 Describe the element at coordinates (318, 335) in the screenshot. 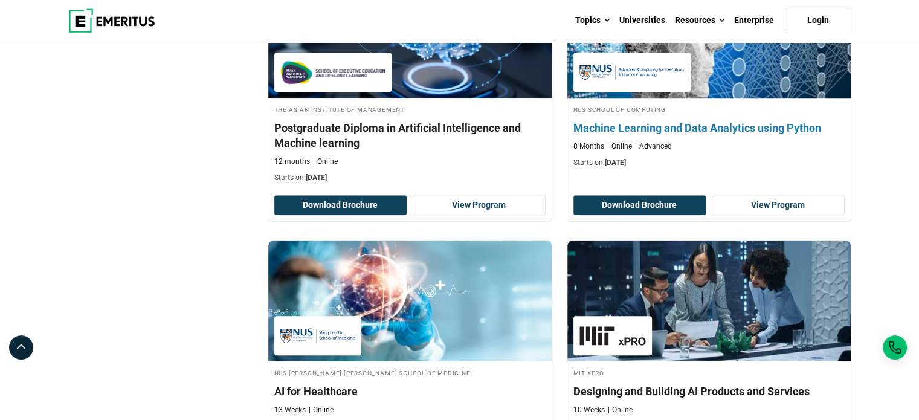

I see `img: NUS Yong Loo Lin School of Medicine` at that location.